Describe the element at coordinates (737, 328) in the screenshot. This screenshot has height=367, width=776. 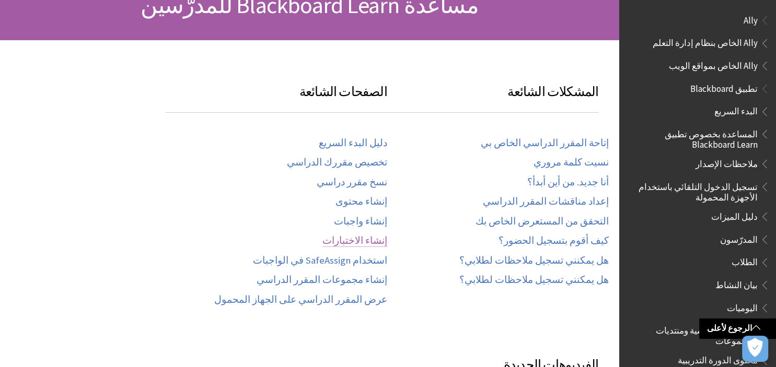
I see `a: الرجوع لأعلى` at that location.